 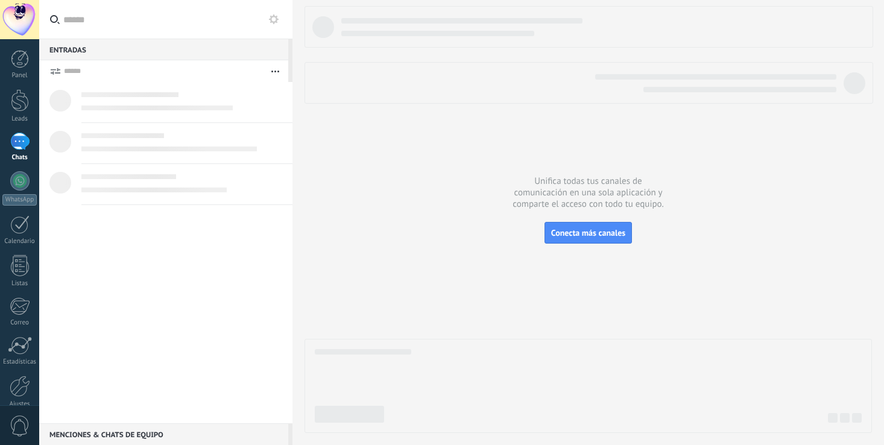 What do you see at coordinates (20, 119) in the screenshot?
I see `div: Leads` at bounding box center [20, 119].